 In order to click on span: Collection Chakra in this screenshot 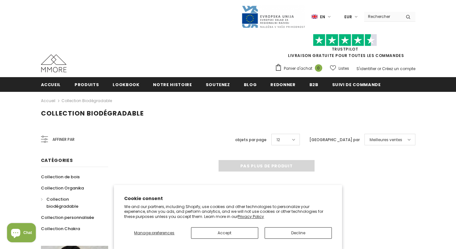, I will do `click(61, 229)`.